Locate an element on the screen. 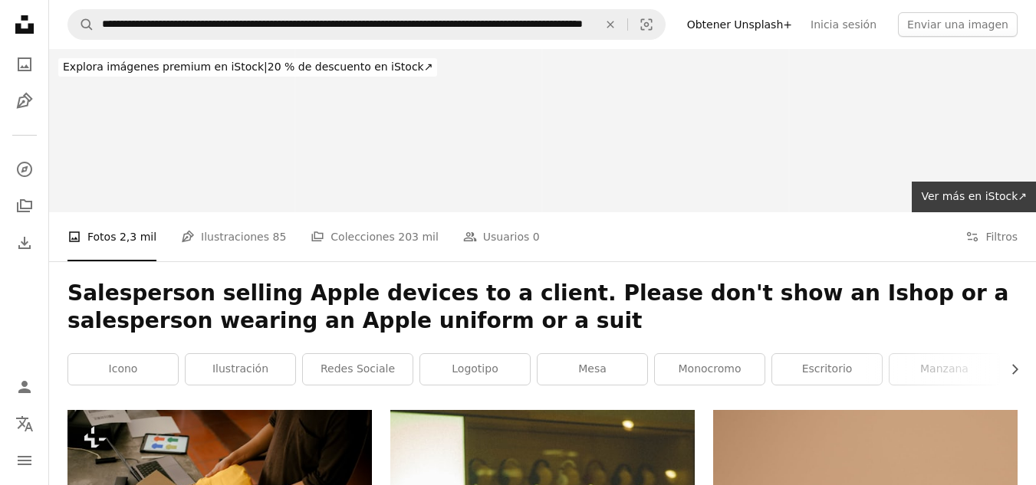  a: manzana is located at coordinates (944, 369).